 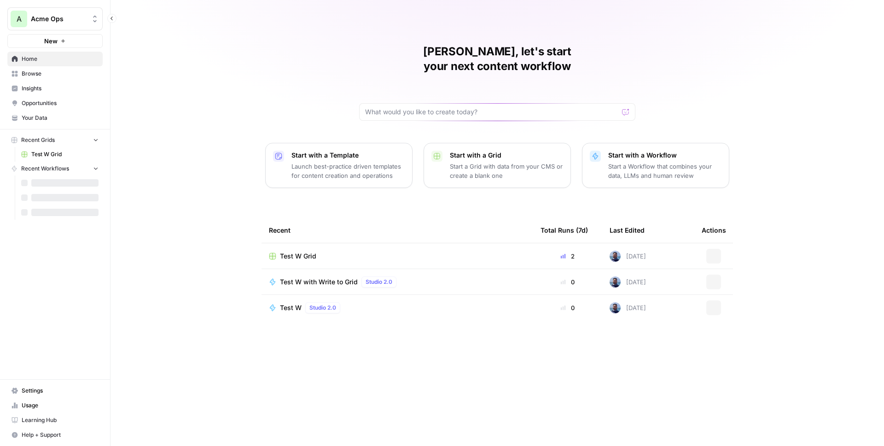 What do you see at coordinates (665, 171) in the screenshot?
I see `p: Start a Workflow that combines your data, LLMs and human review` at bounding box center [665, 171].